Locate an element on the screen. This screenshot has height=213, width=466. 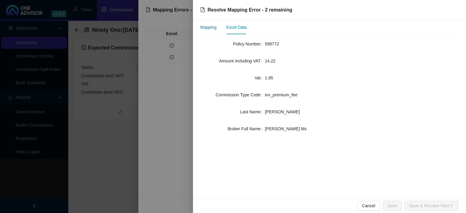
span: file-exclamation is located at coordinates (203, 10).